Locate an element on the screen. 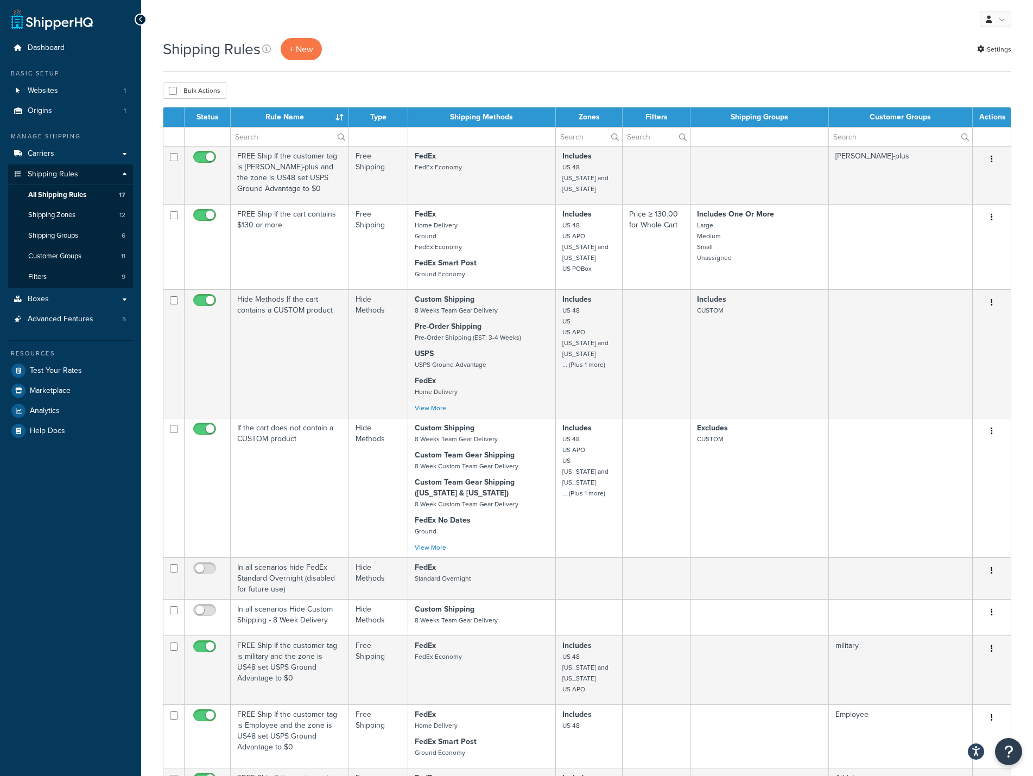  a: ShipperHQ Home is located at coordinates (52, 19).